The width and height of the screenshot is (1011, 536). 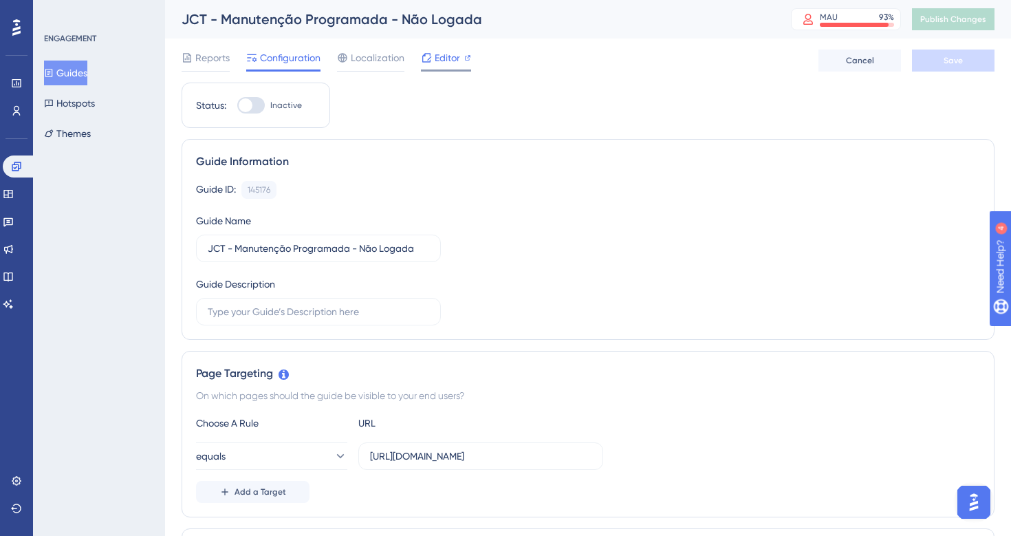 What do you see at coordinates (860, 61) in the screenshot?
I see `button: Cancel` at bounding box center [860, 61].